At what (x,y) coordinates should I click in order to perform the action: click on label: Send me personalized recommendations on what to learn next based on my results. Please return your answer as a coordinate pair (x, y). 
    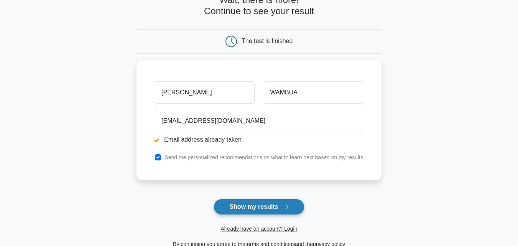
    Looking at the image, I should click on (264, 157).